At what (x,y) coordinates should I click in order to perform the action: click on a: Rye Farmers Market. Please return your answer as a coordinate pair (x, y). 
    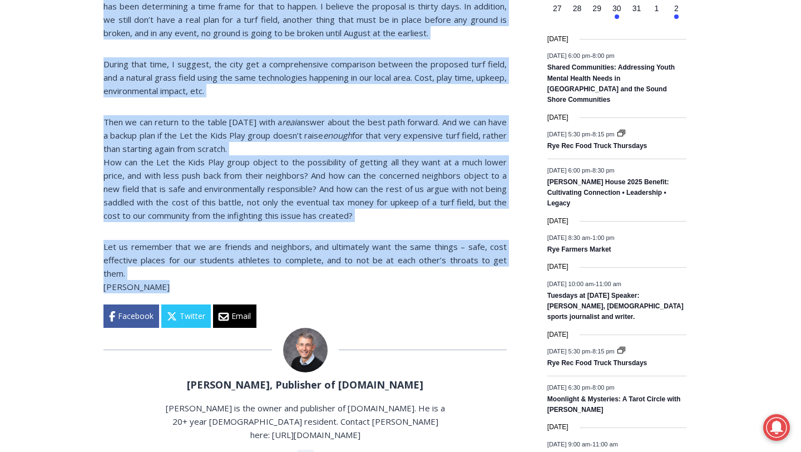
    Looking at the image, I should click on (579, 250).